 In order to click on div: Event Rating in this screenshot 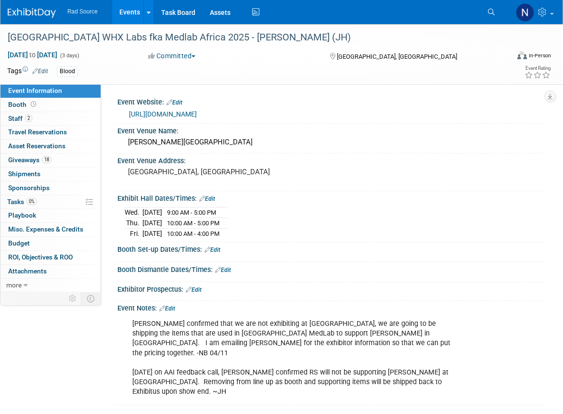, I will do `click(538, 68)`.